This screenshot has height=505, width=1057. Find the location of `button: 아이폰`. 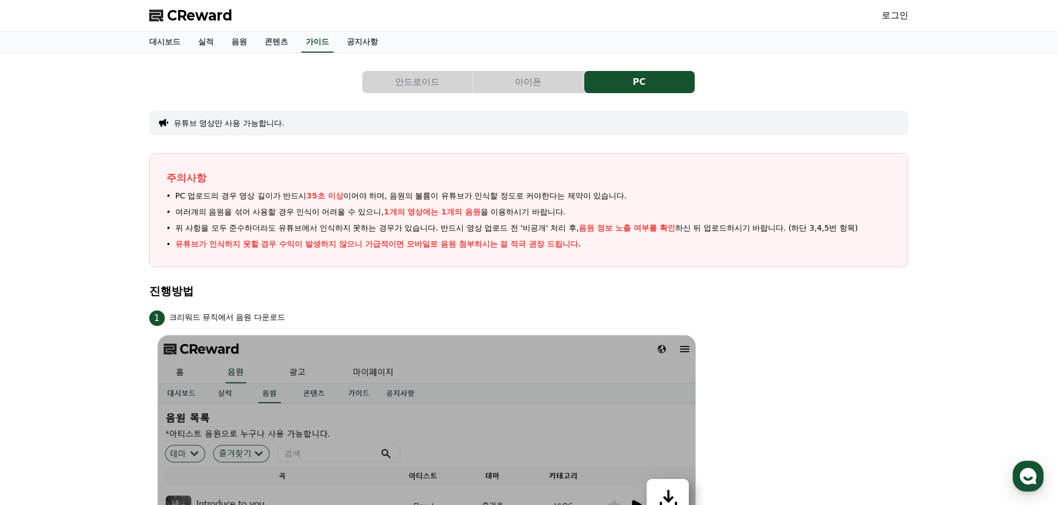

button: 아이폰 is located at coordinates (528, 82).